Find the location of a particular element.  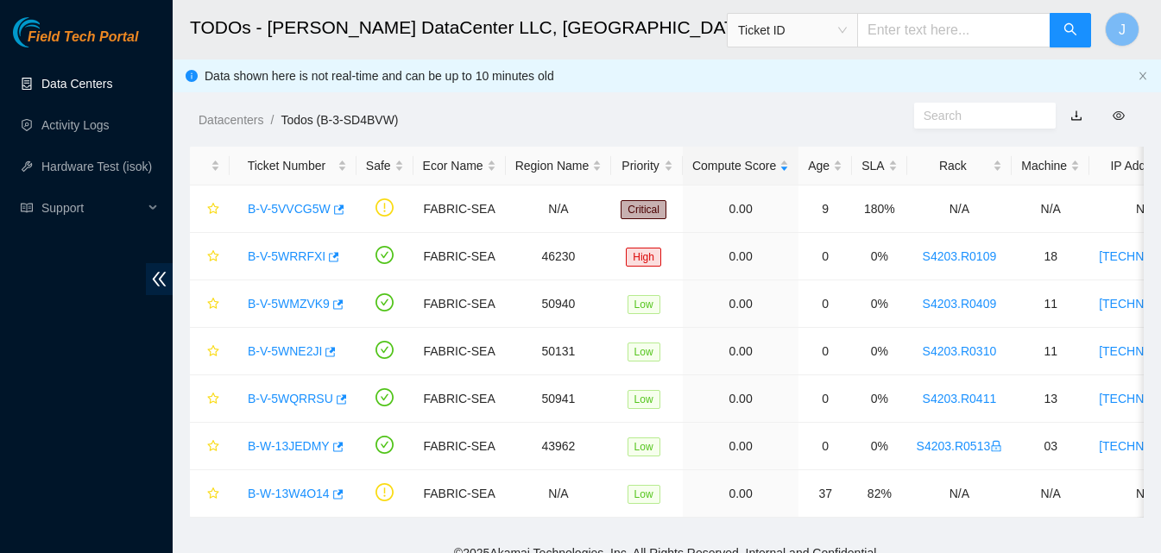

a: download is located at coordinates (1077, 116).